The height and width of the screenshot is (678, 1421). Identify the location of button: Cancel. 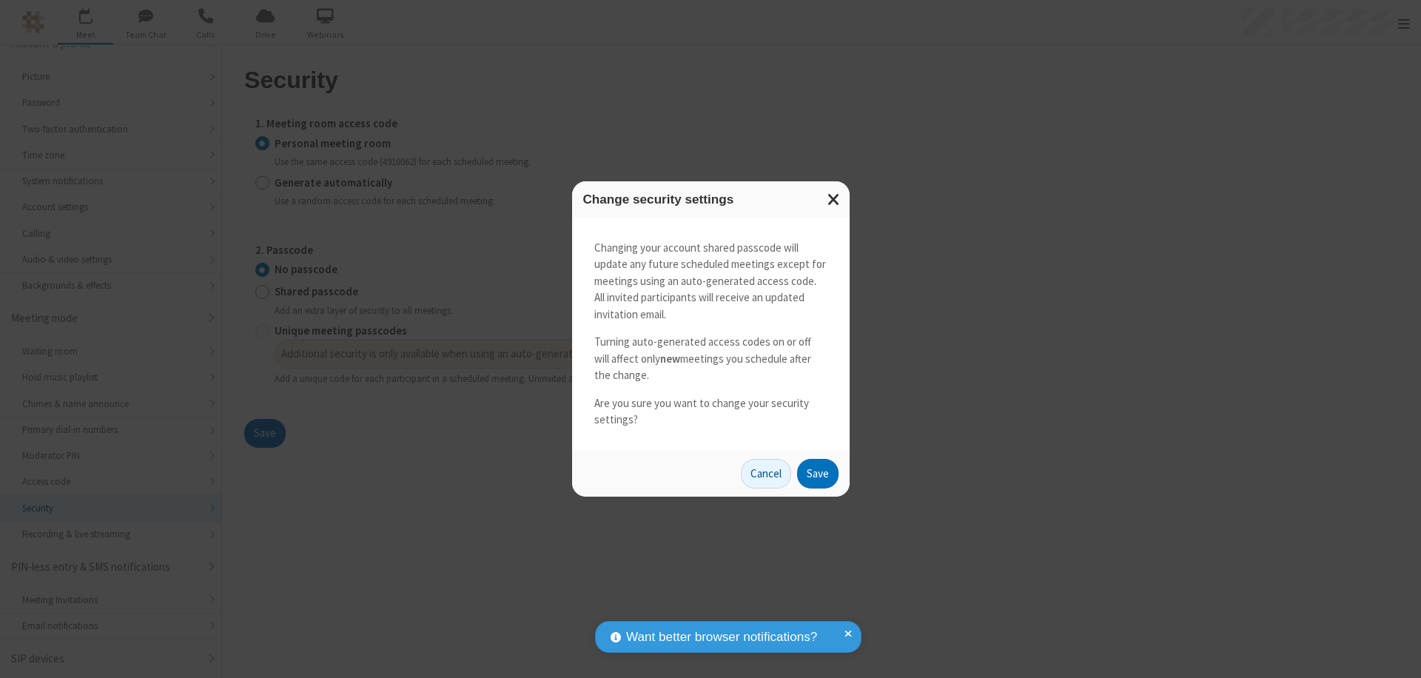
(766, 474).